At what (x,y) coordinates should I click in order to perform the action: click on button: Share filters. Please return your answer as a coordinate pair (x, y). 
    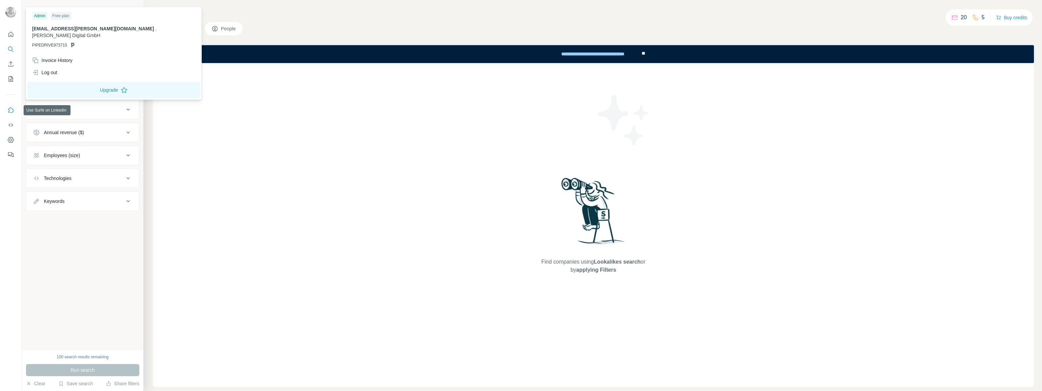
    Looking at the image, I should click on (122, 384).